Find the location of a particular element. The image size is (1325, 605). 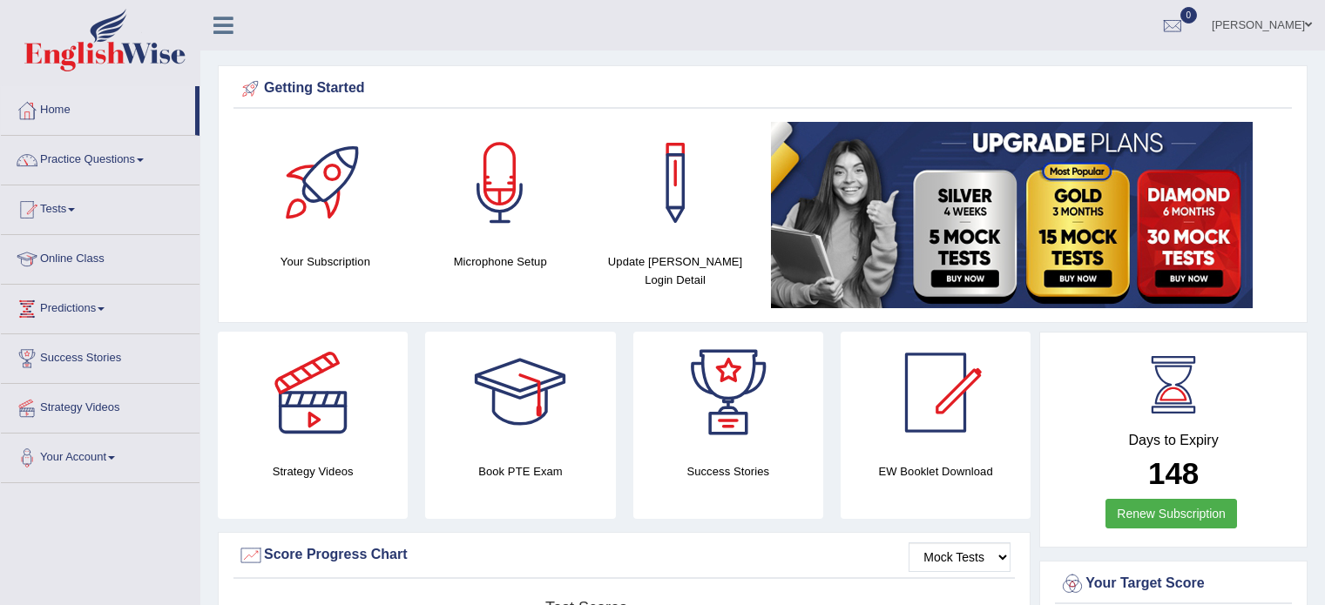

a: Strategy Videos is located at coordinates (100, 406).